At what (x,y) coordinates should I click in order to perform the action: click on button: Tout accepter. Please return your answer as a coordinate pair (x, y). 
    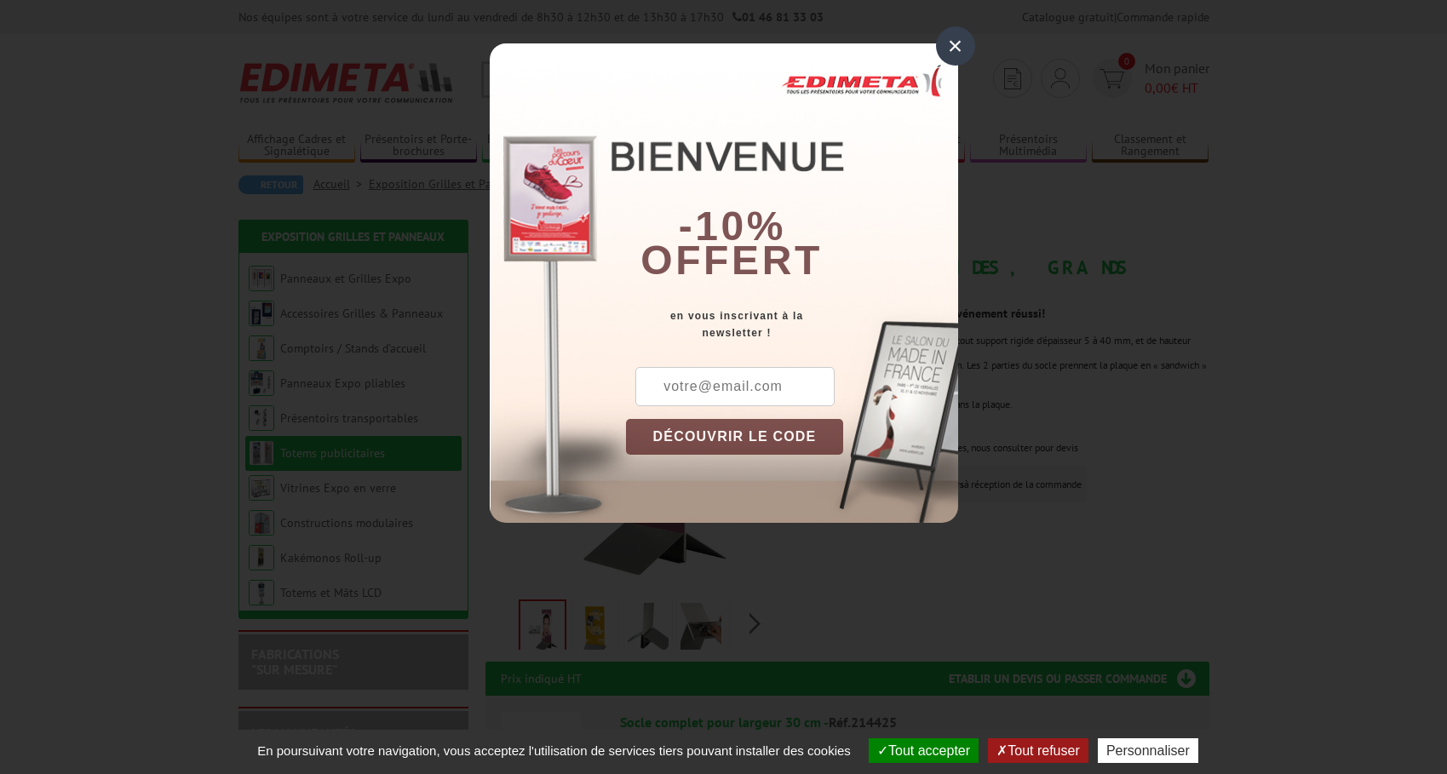
    Looking at the image, I should click on (923, 750).